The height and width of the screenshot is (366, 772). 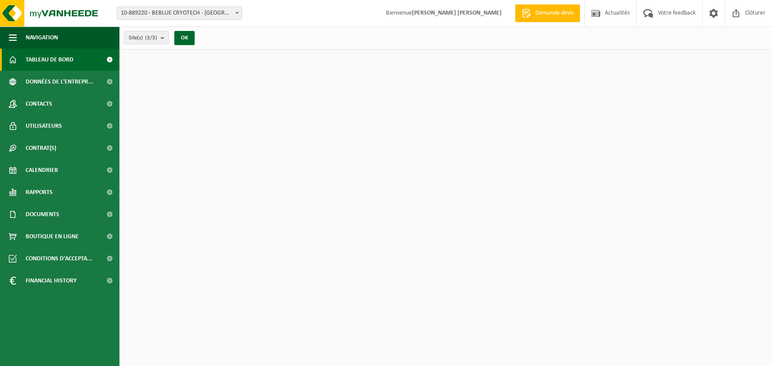 What do you see at coordinates (59, 82) in the screenshot?
I see `span: Données de l'entrepr...` at bounding box center [59, 82].